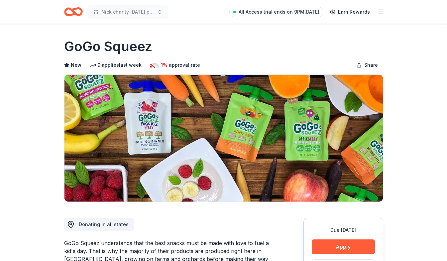 The image size is (447, 261). Describe the element at coordinates (74, 12) in the screenshot. I see `a: Home` at that location.